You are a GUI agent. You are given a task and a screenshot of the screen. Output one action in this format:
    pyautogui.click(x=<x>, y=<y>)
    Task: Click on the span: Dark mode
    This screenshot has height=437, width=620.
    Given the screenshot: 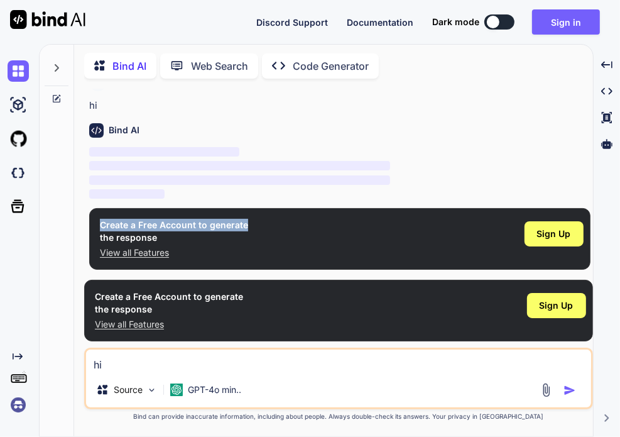 What is the action you would take?
    pyautogui.click(x=456, y=22)
    